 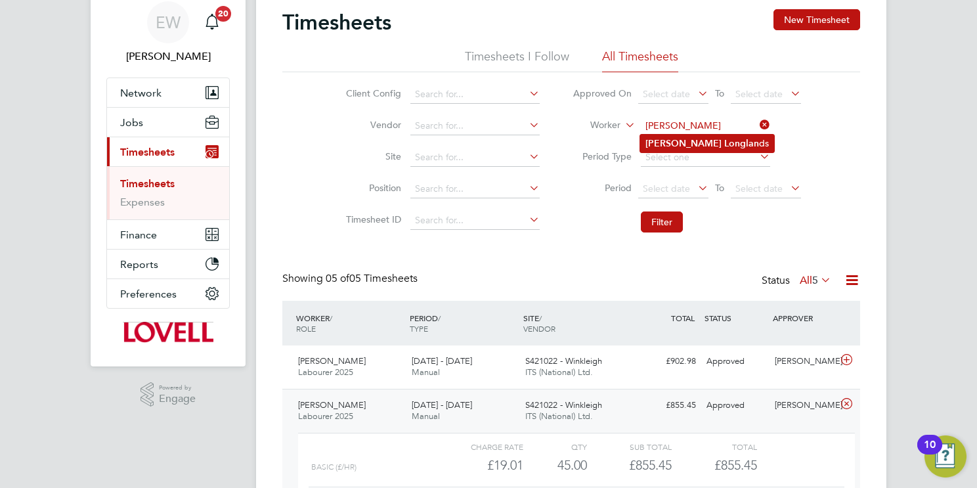 I want to click on span: Preferences, so click(x=148, y=293).